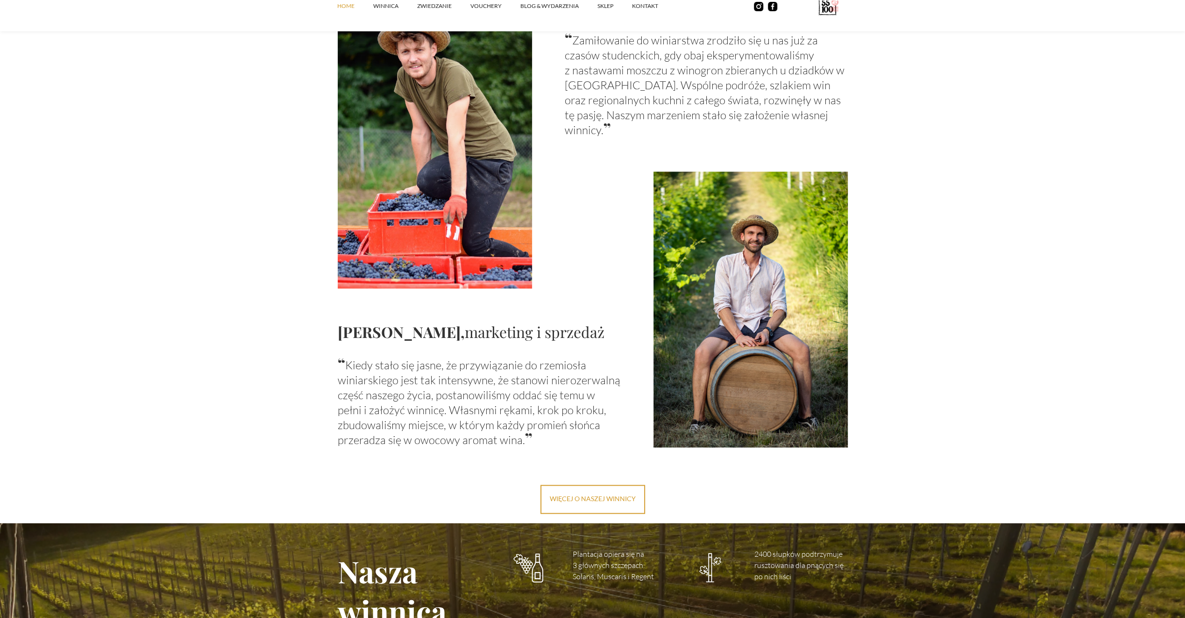 This screenshot has width=1185, height=618. What do you see at coordinates (619, 565) in the screenshot?
I see `p: Plantacja opiera się na 3 głównych szczepach: Solaris, Muscaris i Regent` at bounding box center [619, 565].